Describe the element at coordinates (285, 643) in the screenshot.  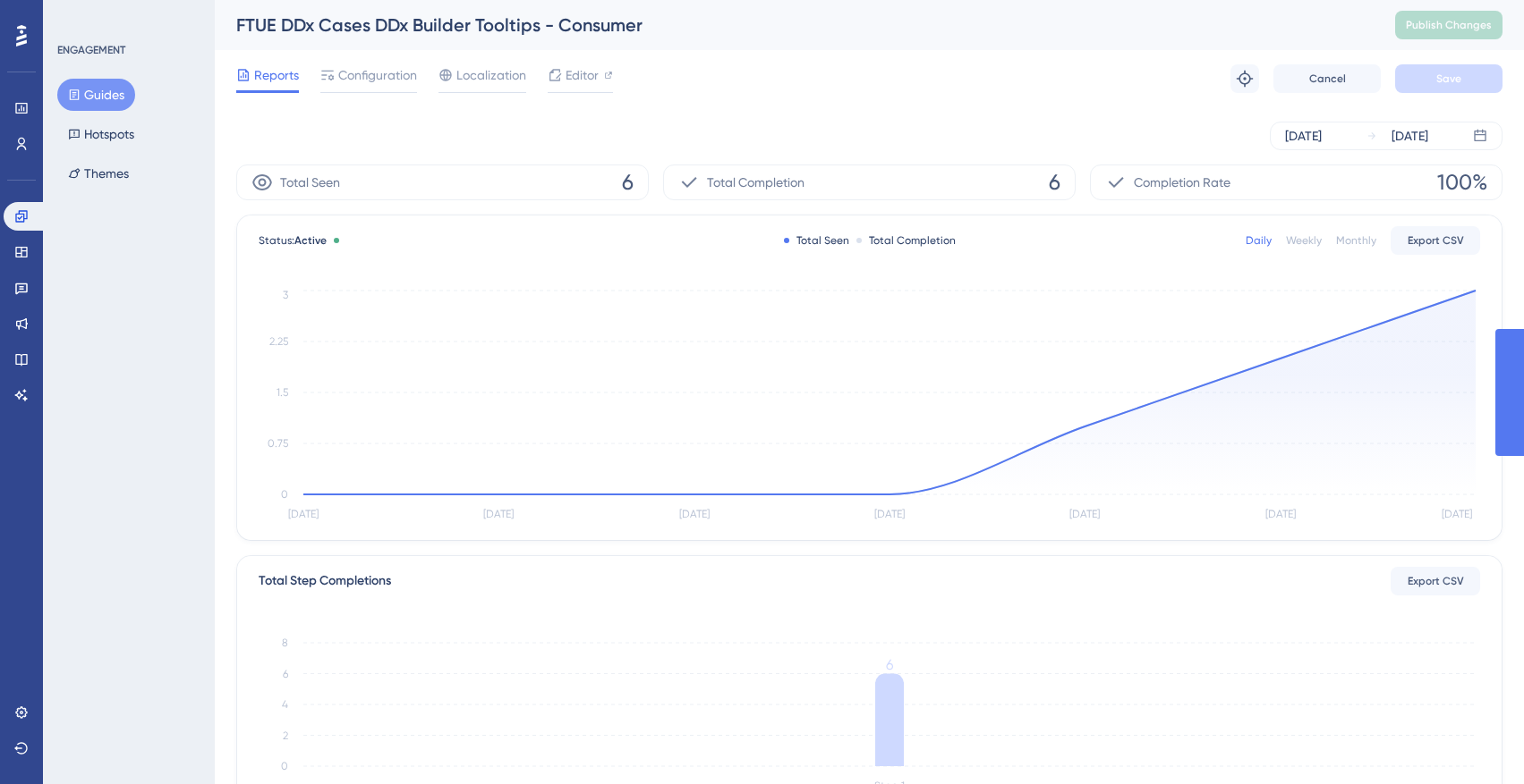
I see `tspan: 8` at that location.